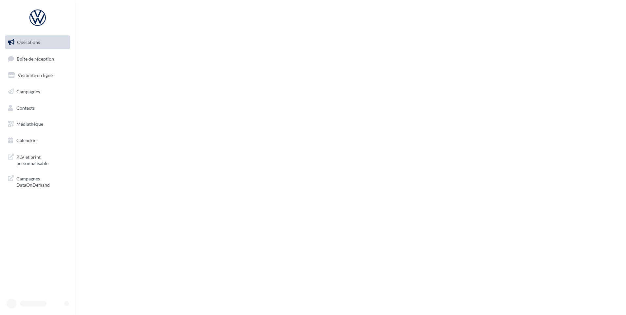  I want to click on span: Contacts, so click(26, 107).